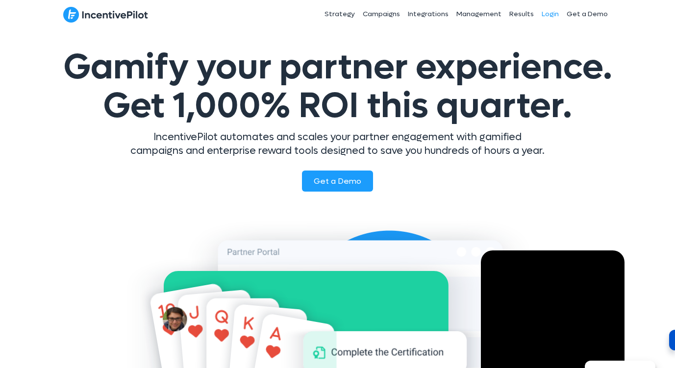 The width and height of the screenshot is (675, 368). I want to click on a: Results, so click(521, 14).